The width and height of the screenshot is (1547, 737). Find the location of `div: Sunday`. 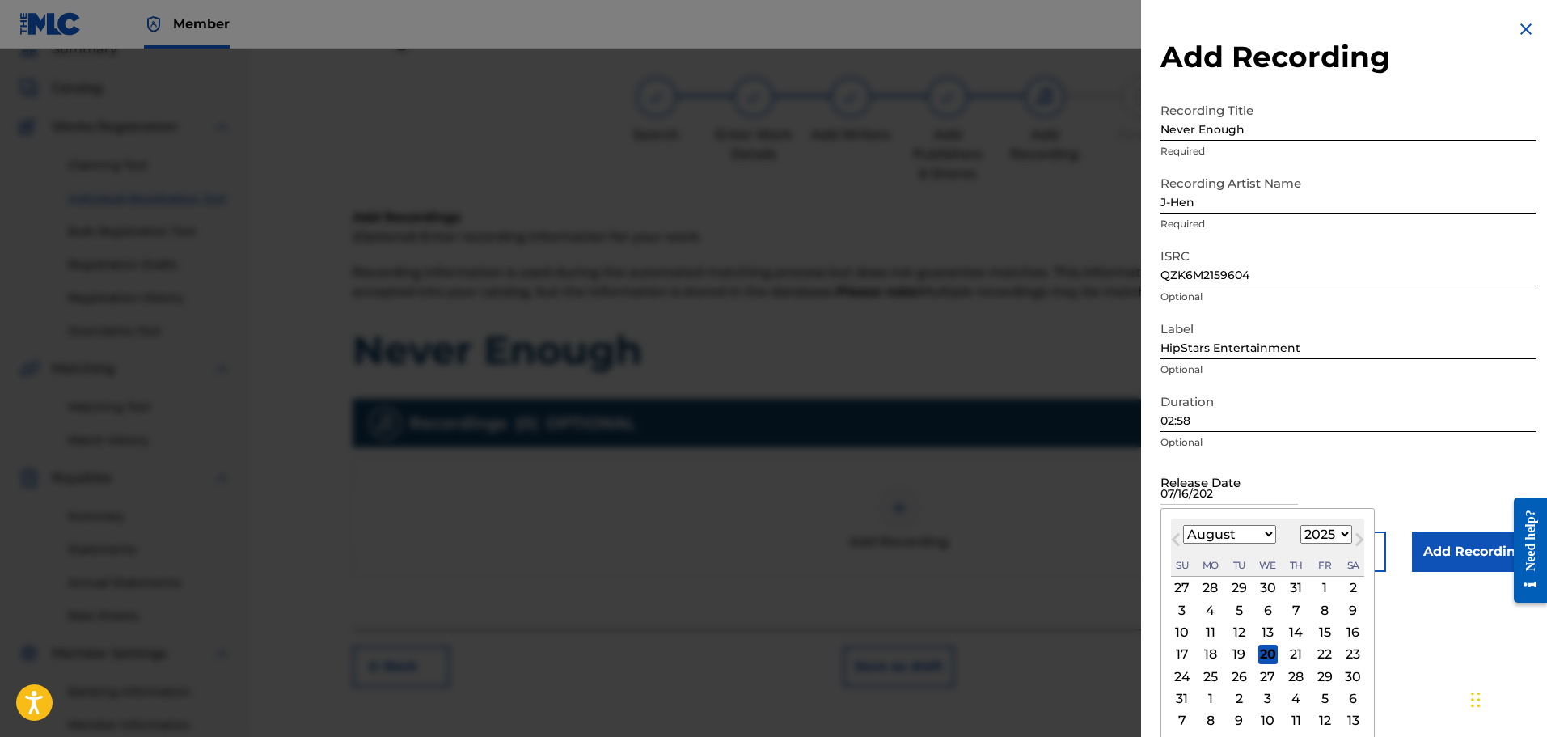

div: Sunday is located at coordinates (1182, 565).